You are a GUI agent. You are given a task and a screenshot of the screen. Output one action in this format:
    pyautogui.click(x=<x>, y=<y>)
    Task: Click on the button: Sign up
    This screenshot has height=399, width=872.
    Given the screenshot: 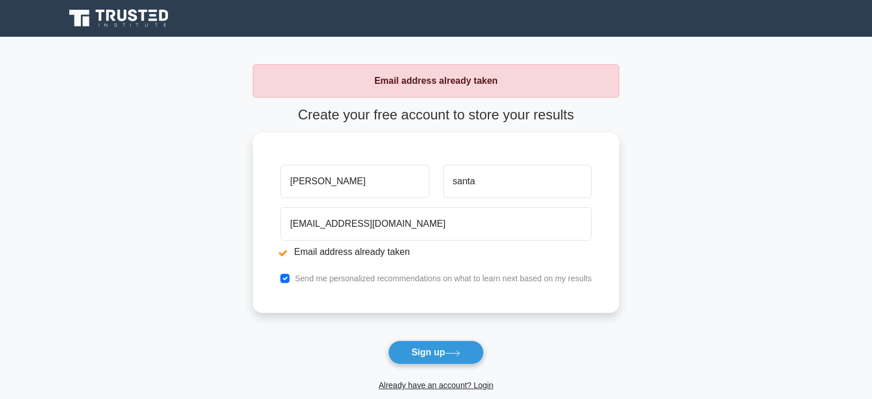 What is the action you would take?
    pyautogui.click(x=436, y=352)
    